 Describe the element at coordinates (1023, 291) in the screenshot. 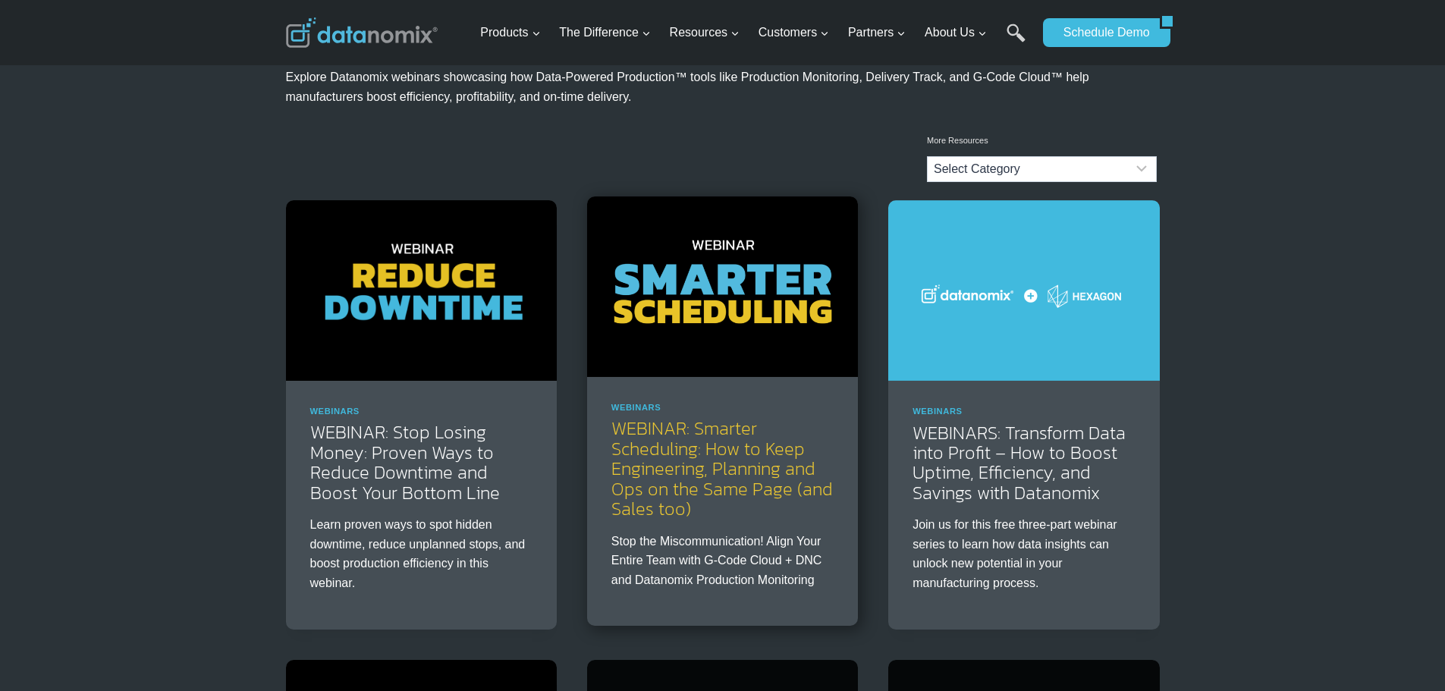

I see `img: Hexagon Partners Up with Datanomix` at that location.